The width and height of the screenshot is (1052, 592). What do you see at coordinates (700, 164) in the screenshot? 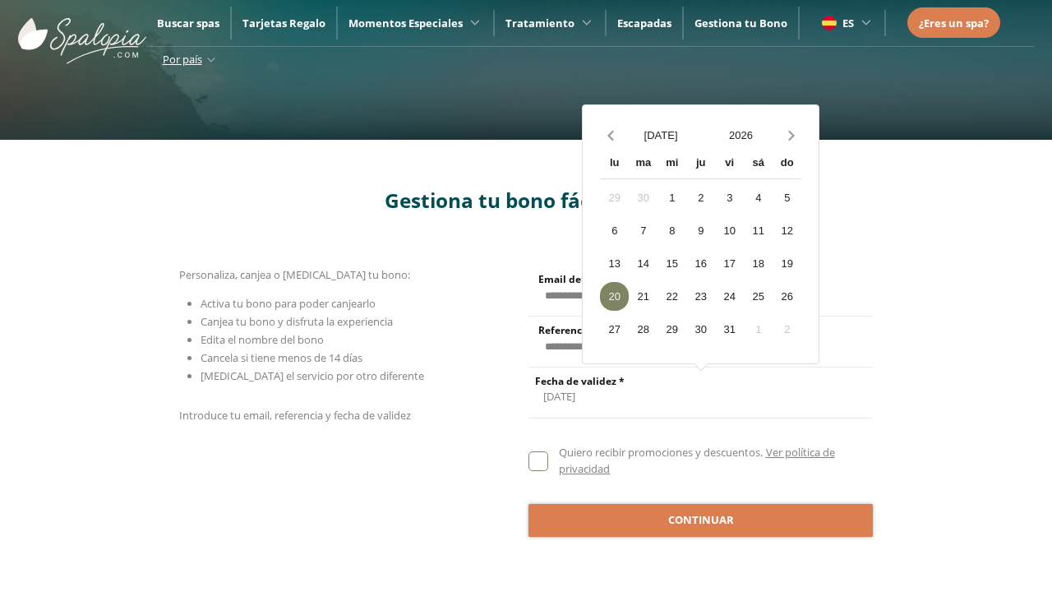
I see `div: ju` at bounding box center [700, 164].